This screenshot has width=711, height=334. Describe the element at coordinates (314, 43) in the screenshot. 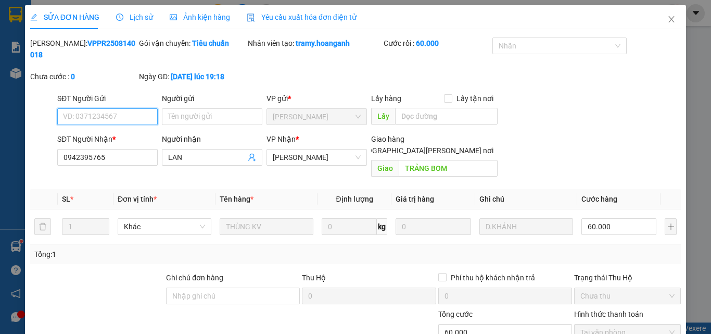

I see `div: Nhân viên tạo:` at that location.